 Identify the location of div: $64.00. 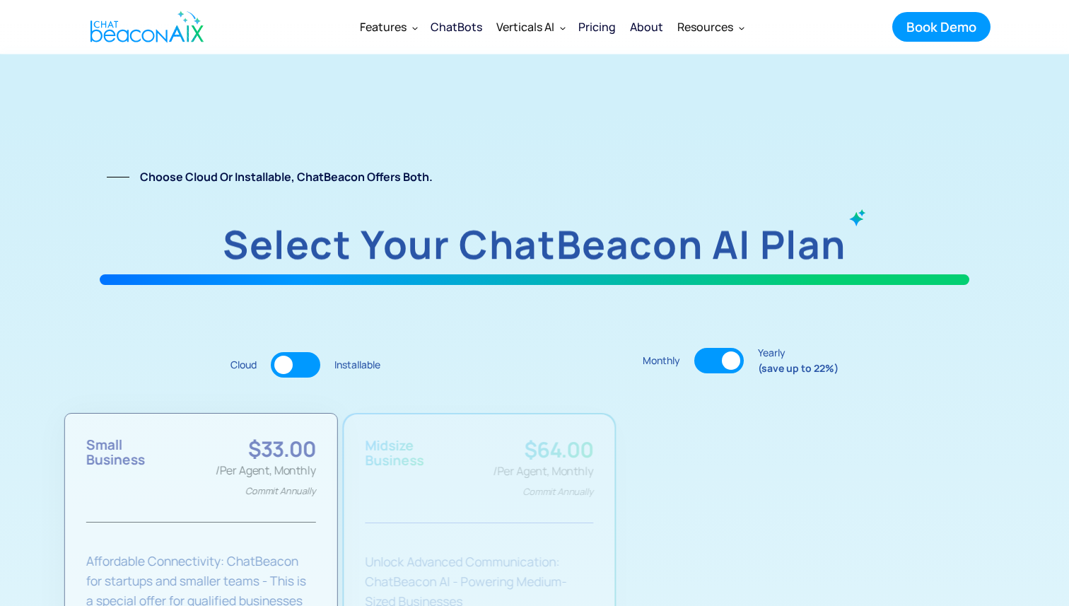
(543, 450).